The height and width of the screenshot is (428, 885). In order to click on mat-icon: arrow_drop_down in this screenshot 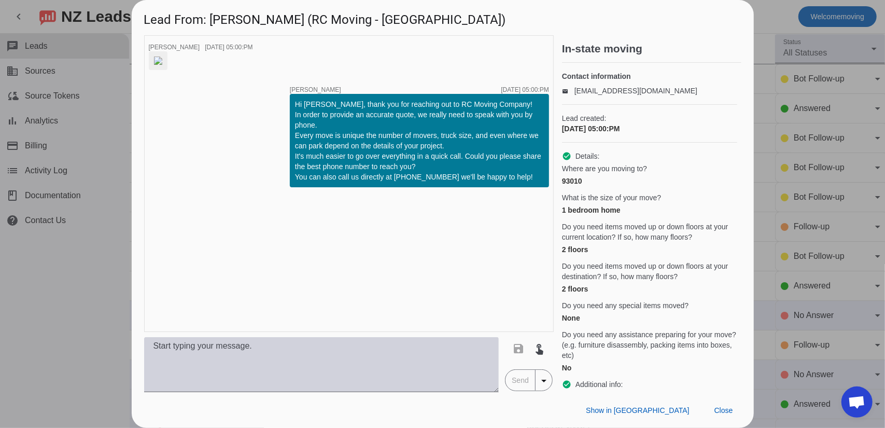, I will do `click(544, 380)`.